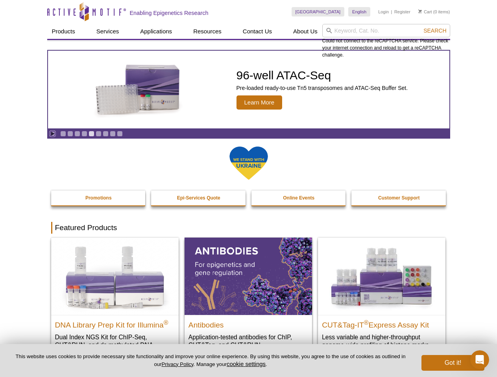 The width and height of the screenshot is (497, 377). I want to click on img: DNA Library Prep Kit for Illumina, so click(115, 276).